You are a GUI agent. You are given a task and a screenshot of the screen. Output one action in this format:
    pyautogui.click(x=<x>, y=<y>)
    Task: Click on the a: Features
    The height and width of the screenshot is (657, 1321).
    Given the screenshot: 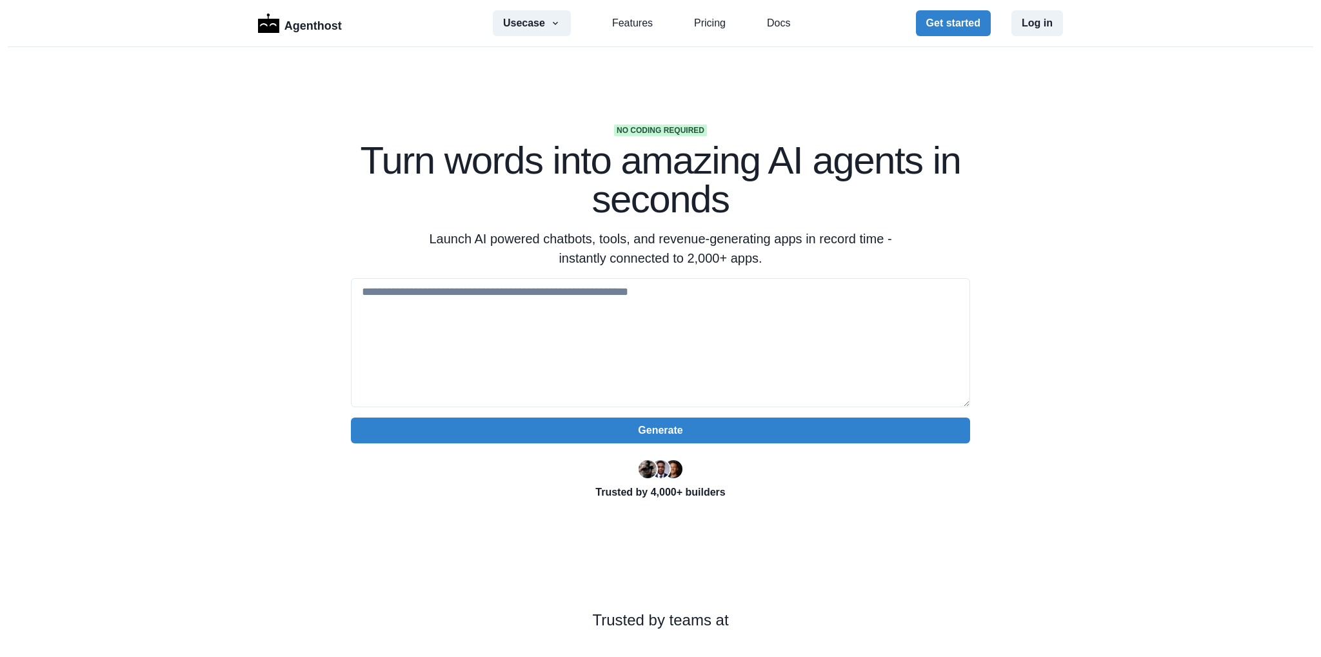 What is the action you would take?
    pyautogui.click(x=632, y=23)
    